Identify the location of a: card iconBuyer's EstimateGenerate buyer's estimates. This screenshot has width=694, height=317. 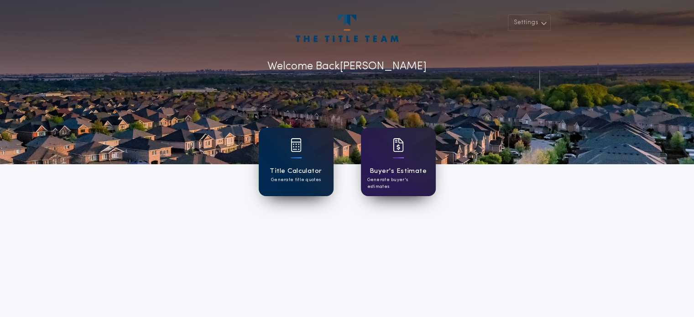
(398, 162).